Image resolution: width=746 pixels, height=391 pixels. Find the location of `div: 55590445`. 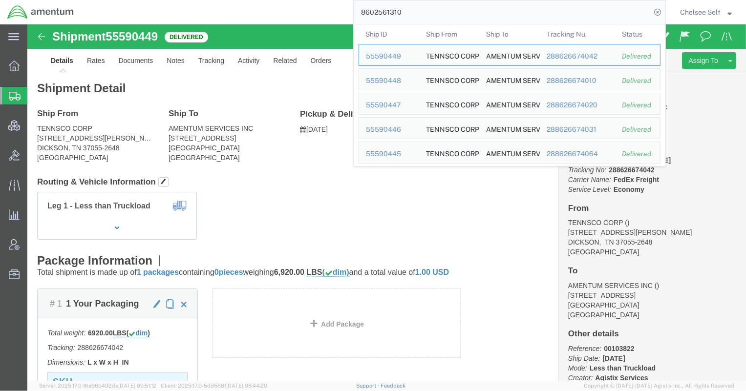

div: 55590445 is located at coordinates (389, 154).